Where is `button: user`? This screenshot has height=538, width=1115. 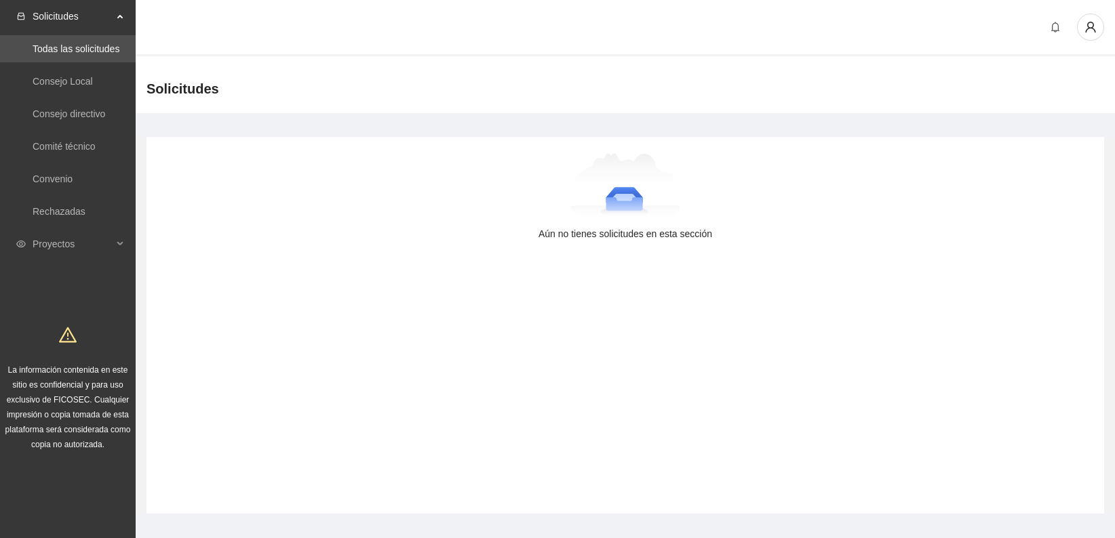
button: user is located at coordinates (1090, 27).